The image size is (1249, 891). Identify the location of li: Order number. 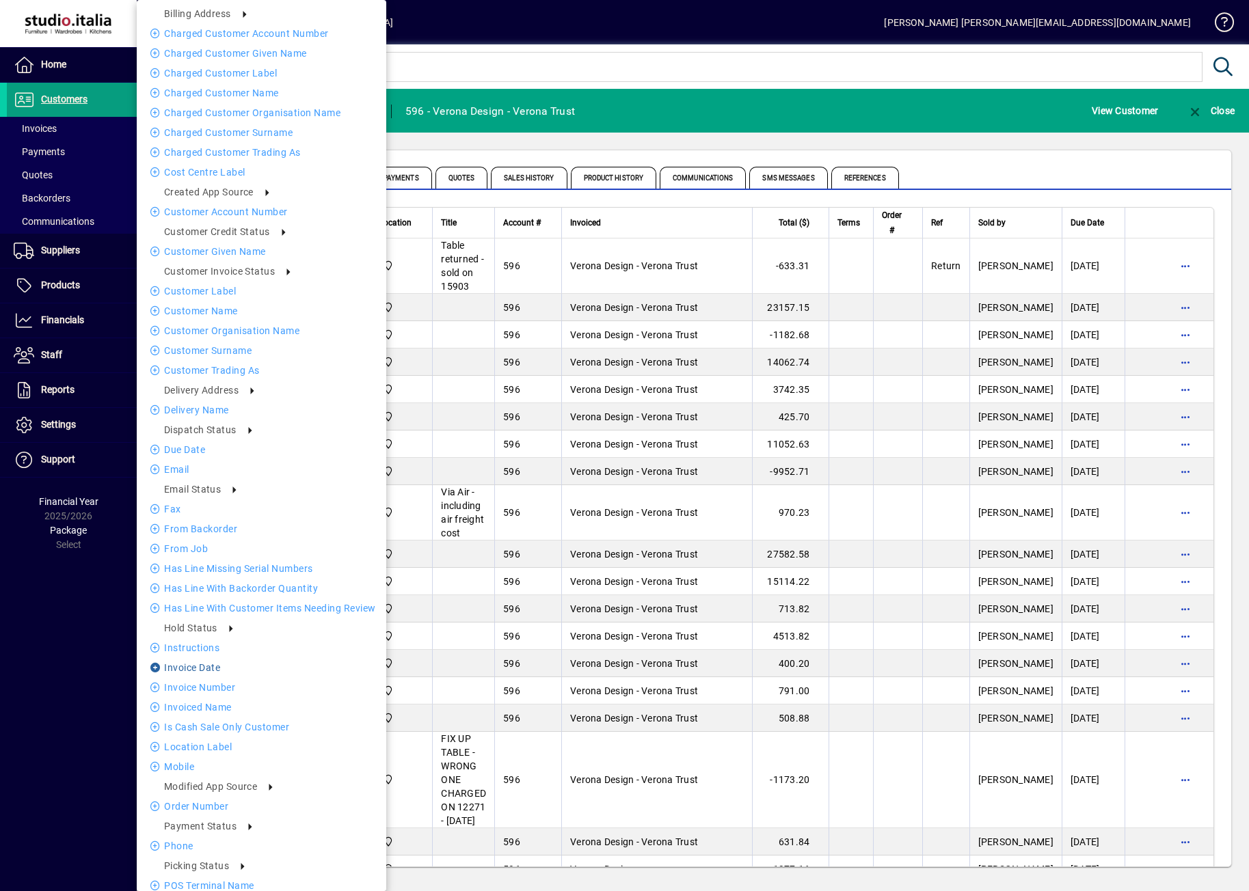
(261, 806).